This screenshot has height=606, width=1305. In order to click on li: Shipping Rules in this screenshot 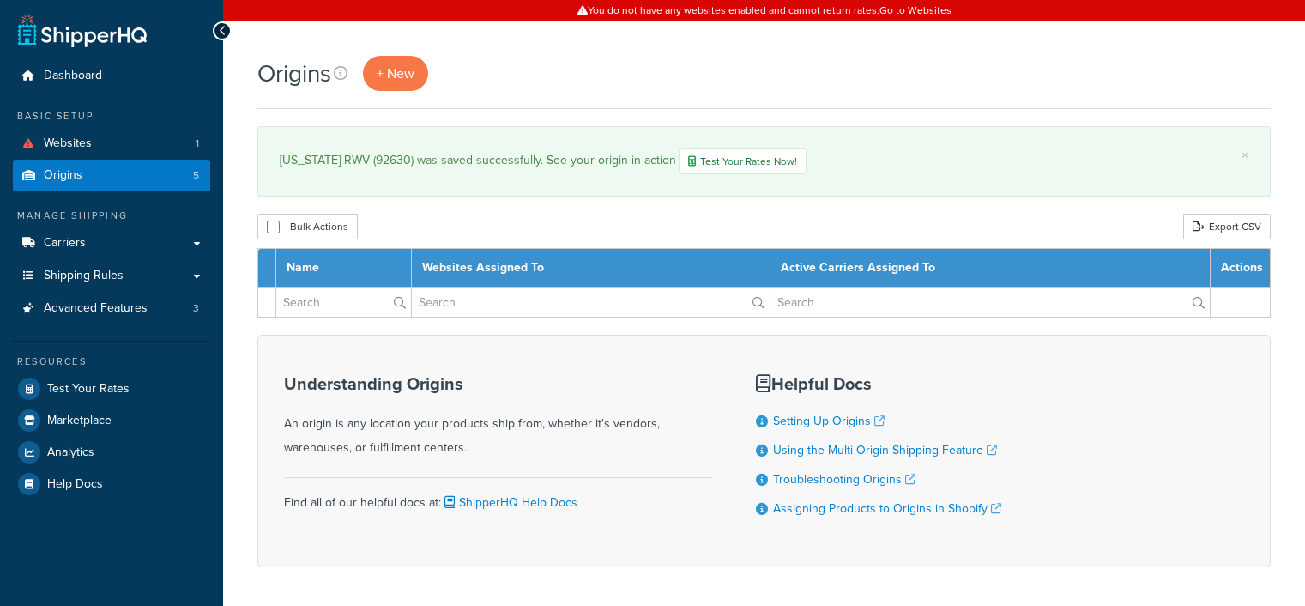, I will do `click(112, 275)`.